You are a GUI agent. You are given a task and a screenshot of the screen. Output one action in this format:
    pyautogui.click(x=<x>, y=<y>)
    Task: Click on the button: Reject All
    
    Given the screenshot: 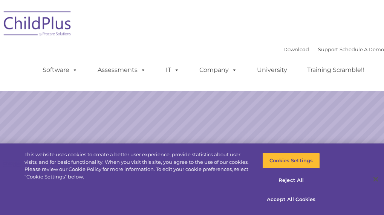 What is the action you would take?
    pyautogui.click(x=291, y=181)
    